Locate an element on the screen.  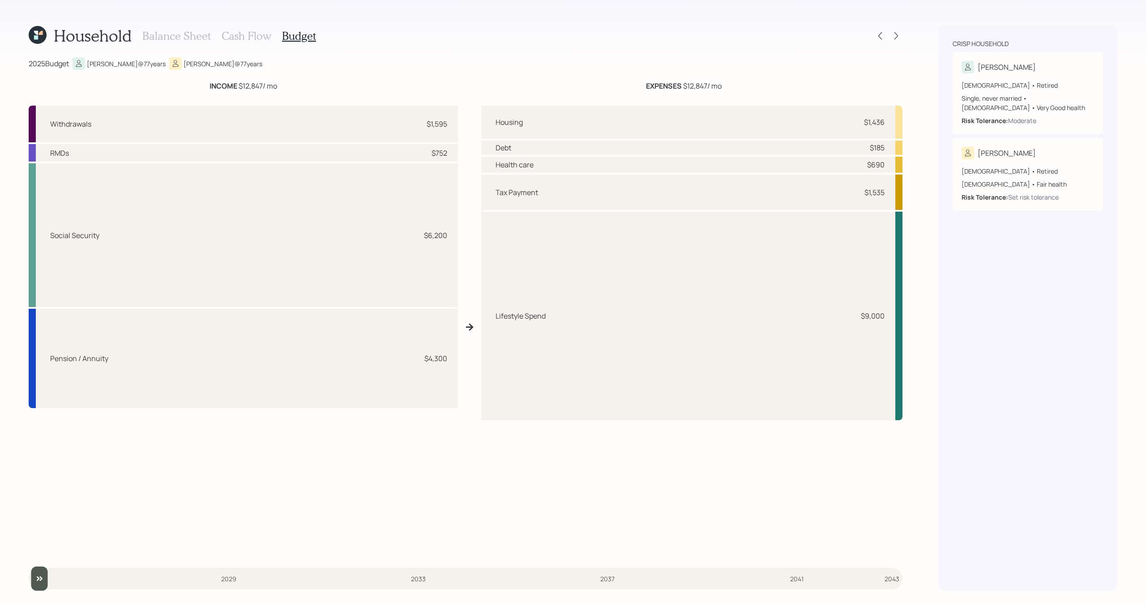
h3: Cash Flow is located at coordinates (246, 36).